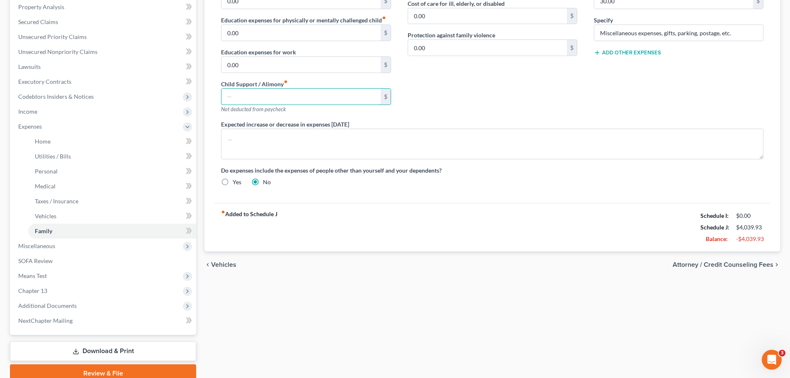  What do you see at coordinates (45, 320) in the screenshot?
I see `span: NextChapter Mailing` at bounding box center [45, 320].